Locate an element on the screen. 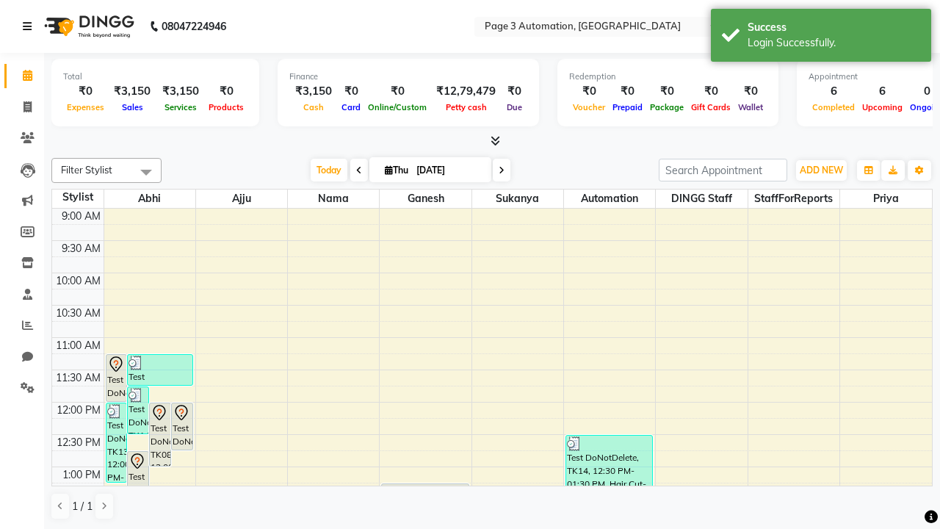 This screenshot has width=940, height=529. span: Gift Cards is located at coordinates (711, 107).